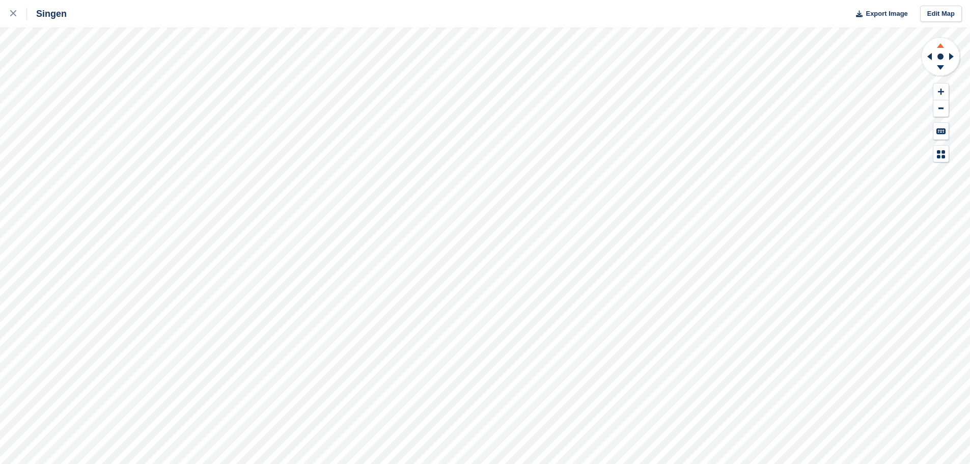  Describe the element at coordinates (879, 14) in the screenshot. I see `button: Export Image` at that location.